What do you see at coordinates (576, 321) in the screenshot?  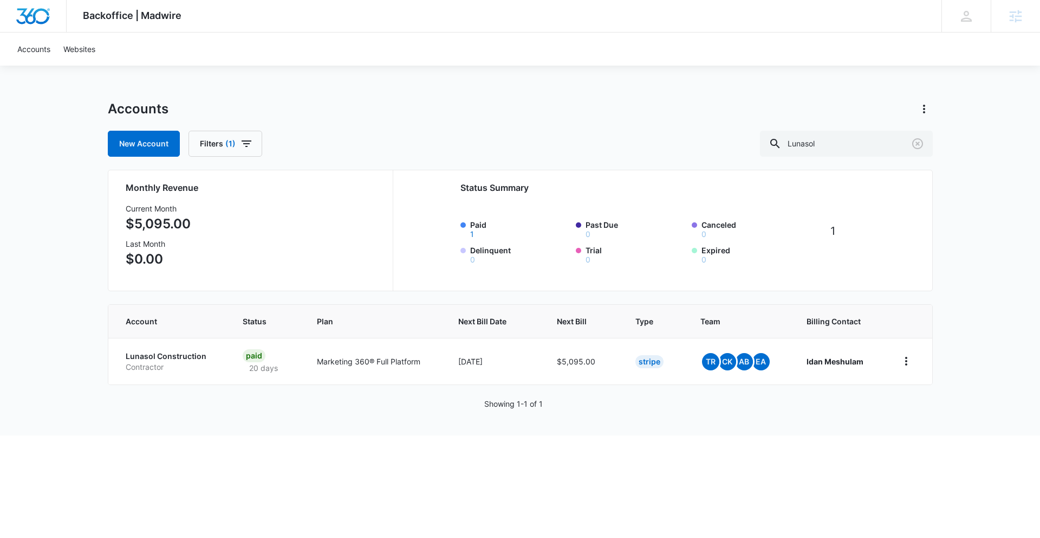 I see `span: Next Bill` at bounding box center [576, 321].